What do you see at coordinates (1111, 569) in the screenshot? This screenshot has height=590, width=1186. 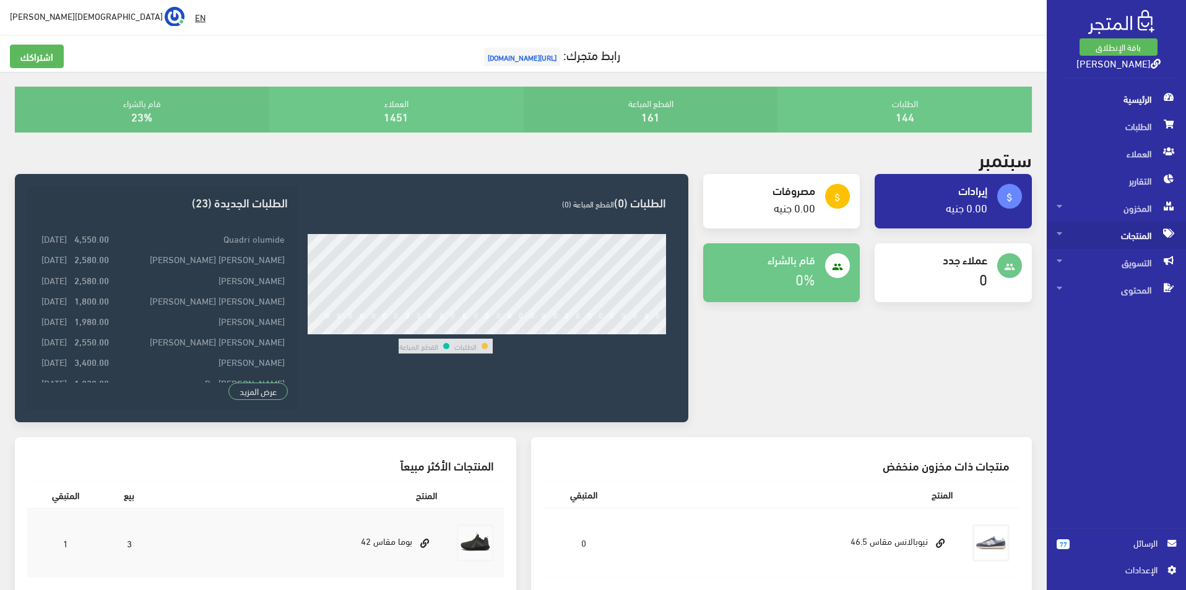 I see `span: اﻹعدادات` at bounding box center [1111, 569].